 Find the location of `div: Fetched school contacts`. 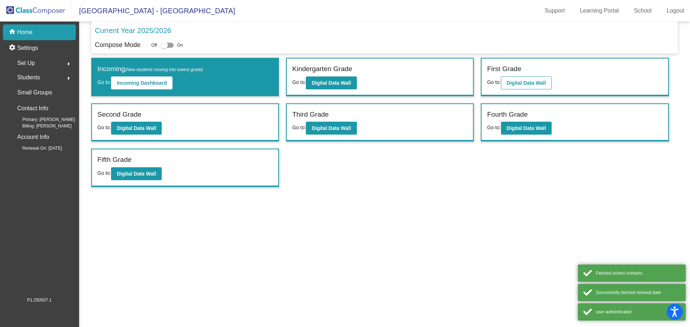

div: Fetched school contacts is located at coordinates (638, 274).